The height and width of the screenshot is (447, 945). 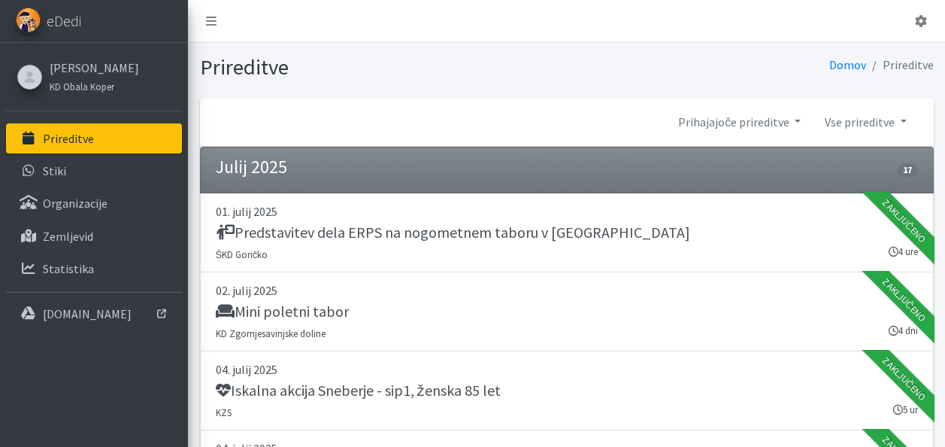 I want to click on h1: Prireditve, so click(x=381, y=67).